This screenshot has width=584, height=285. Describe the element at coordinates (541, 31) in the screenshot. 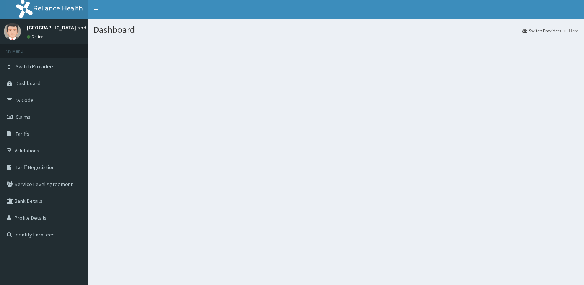

I see `a: Switch Providers` at that location.